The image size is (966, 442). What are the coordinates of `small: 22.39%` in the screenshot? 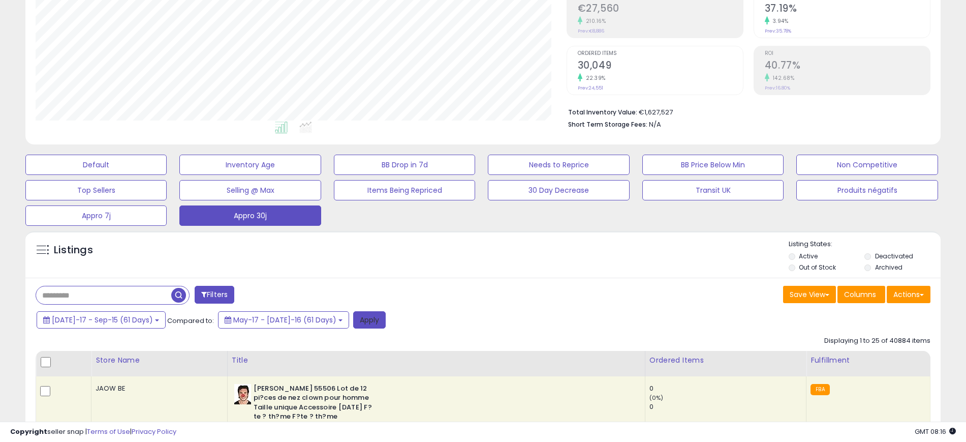 It's located at (594, 78).